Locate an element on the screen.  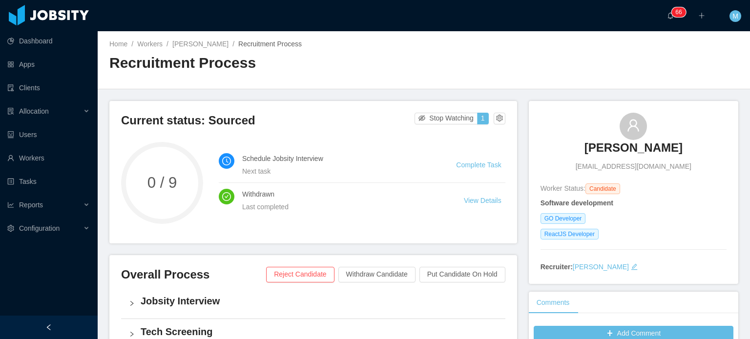
button: 1 is located at coordinates (483, 119).